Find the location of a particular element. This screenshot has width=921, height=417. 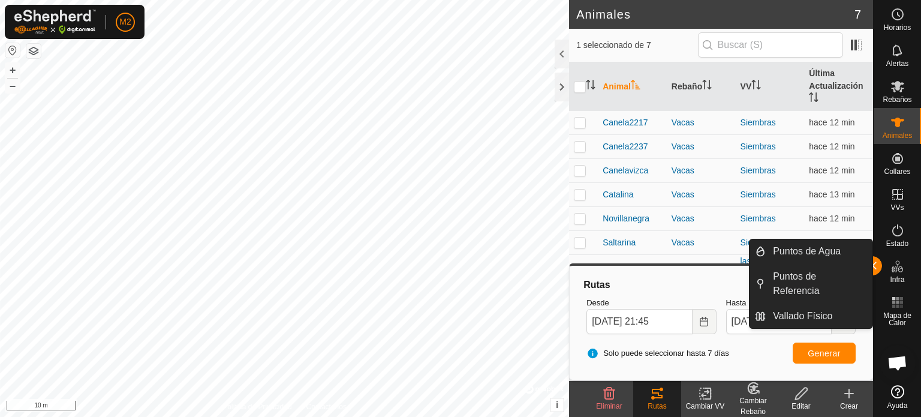

span: Puntos de Referencia is located at coordinates (819, 284).